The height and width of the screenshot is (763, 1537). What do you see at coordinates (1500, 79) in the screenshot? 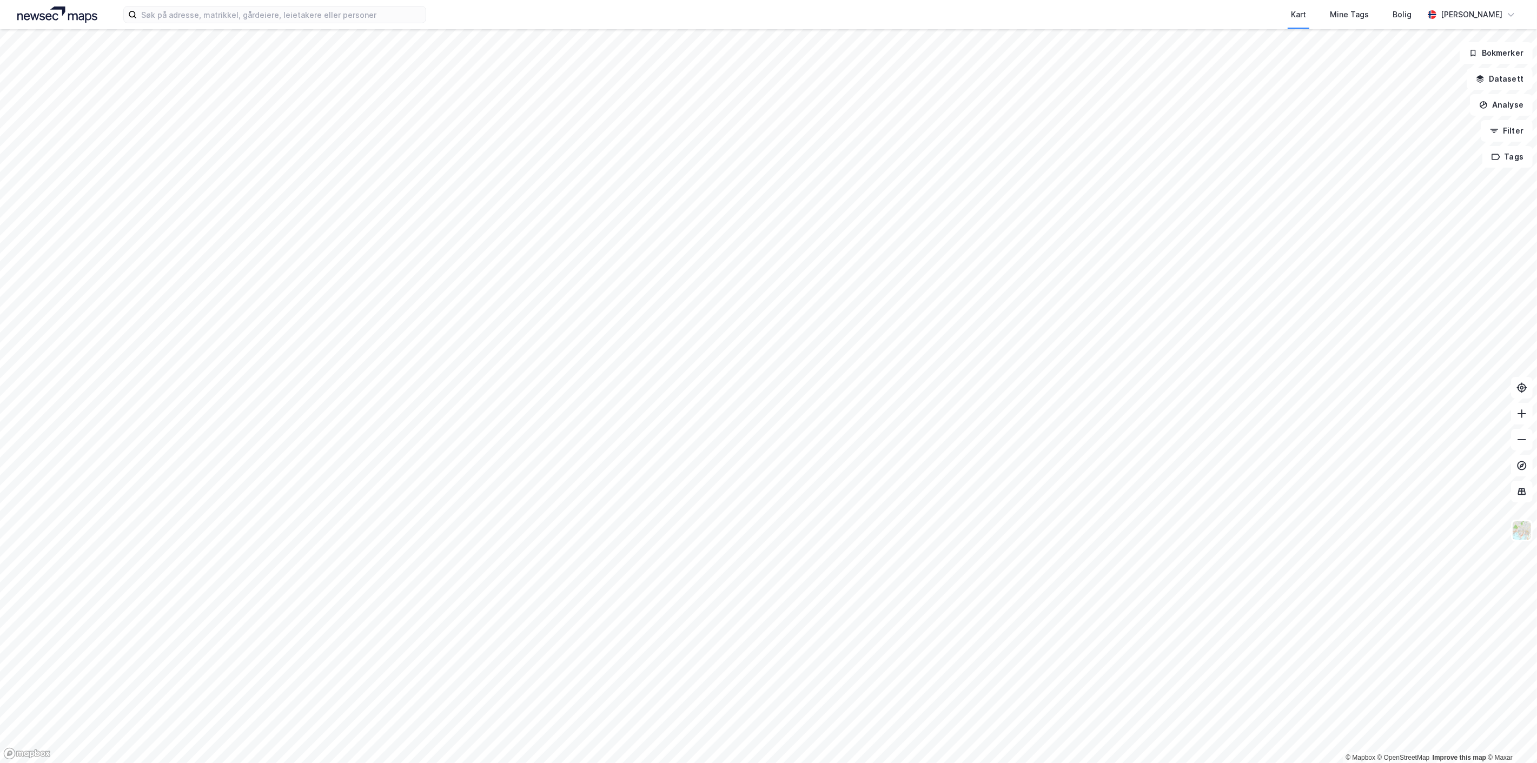
I see `button: Datasett` at bounding box center [1500, 79].